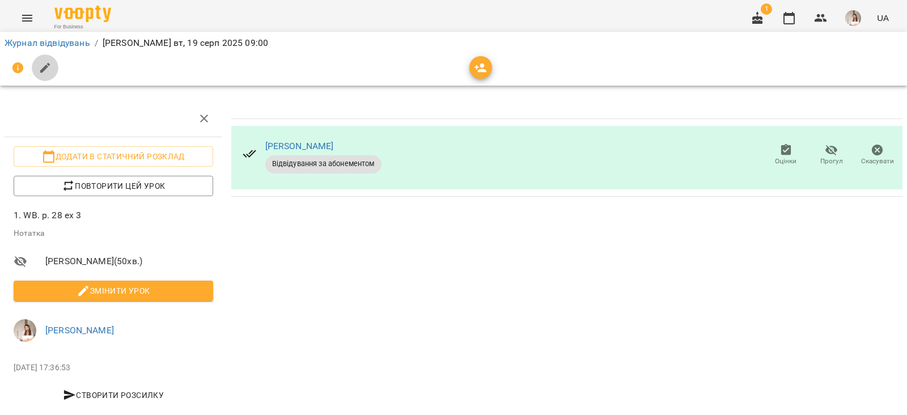  Describe the element at coordinates (113, 395) in the screenshot. I see `span: Створити розсилку` at that location.